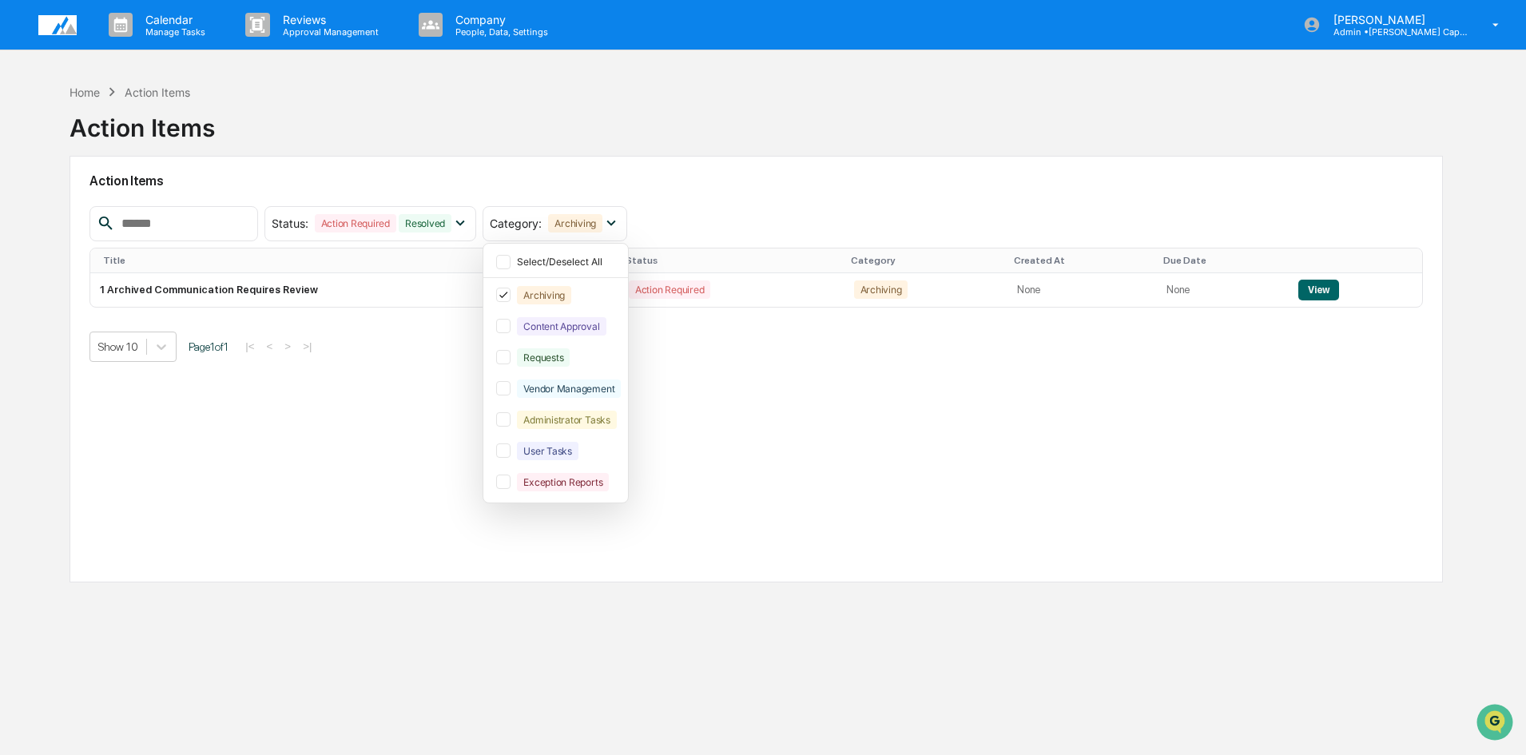 This screenshot has height=755, width=1526. What do you see at coordinates (173, 19) in the screenshot?
I see `p: Calendar` at bounding box center [173, 19].